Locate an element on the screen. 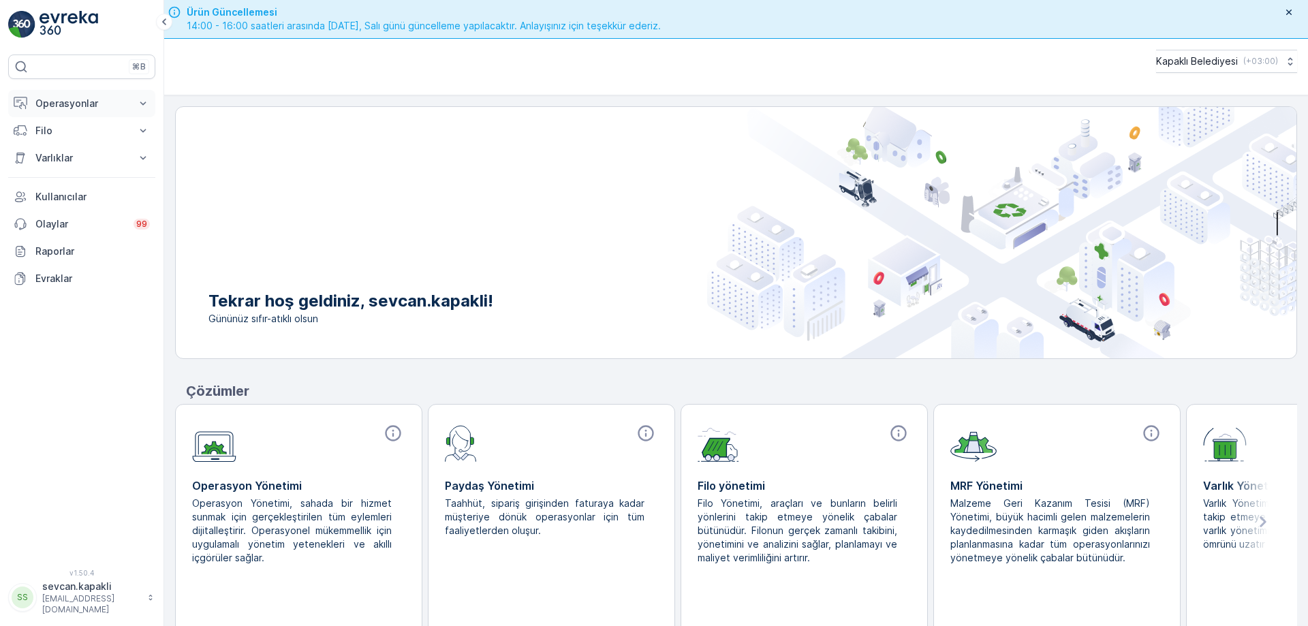  p: Malzeme Geri Kazanım Tesisi (MRF) Yönetimi, büyük hacimli gelen malzemelerin kaydedilmesinden kar... is located at coordinates (1051, 531).